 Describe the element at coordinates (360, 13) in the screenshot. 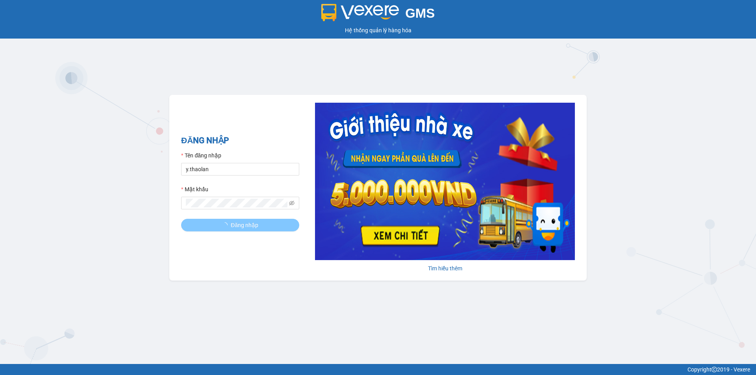

I see `img: logo 2` at that location.